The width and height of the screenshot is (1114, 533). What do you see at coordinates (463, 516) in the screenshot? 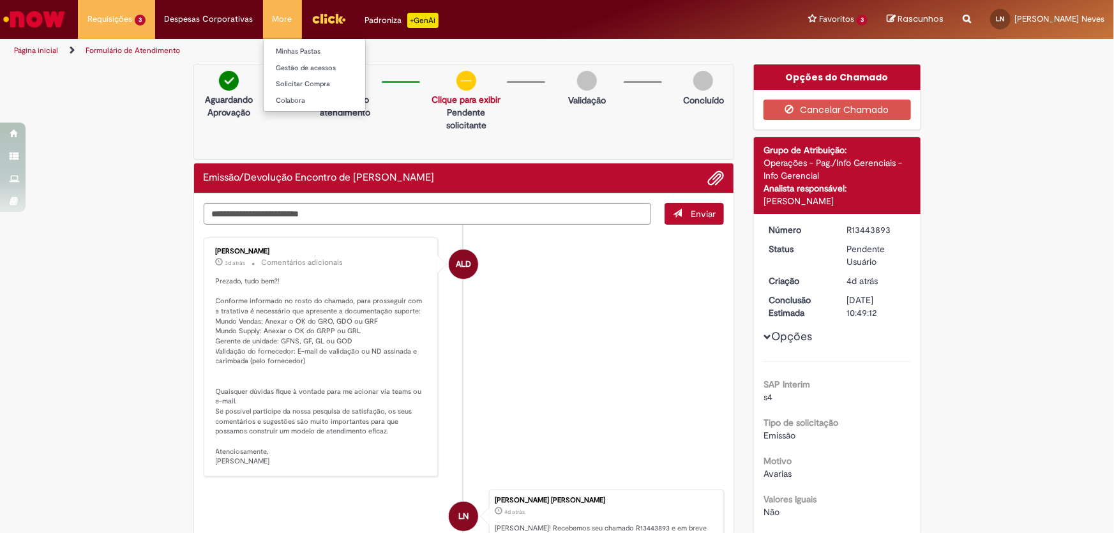
I see `div: Luana Martins Neves Martins Neves` at bounding box center [463, 516].